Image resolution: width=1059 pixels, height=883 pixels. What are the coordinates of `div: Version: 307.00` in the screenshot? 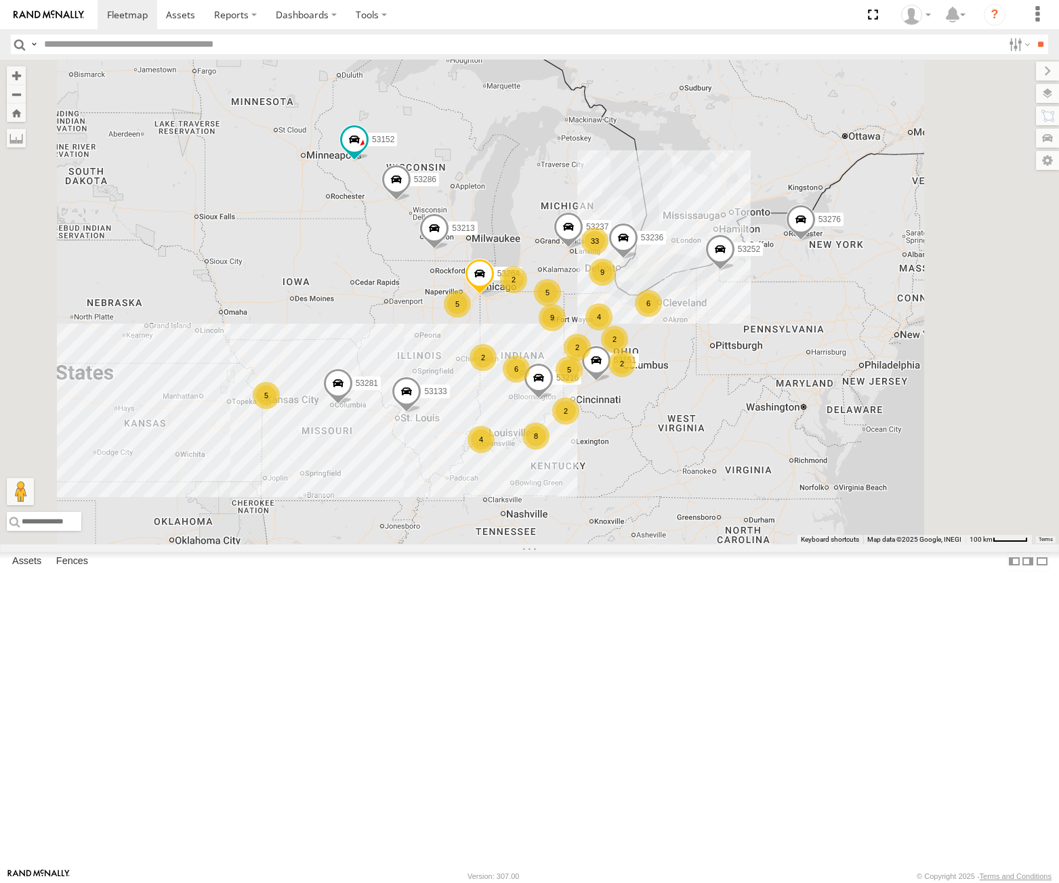 It's located at (493, 876).